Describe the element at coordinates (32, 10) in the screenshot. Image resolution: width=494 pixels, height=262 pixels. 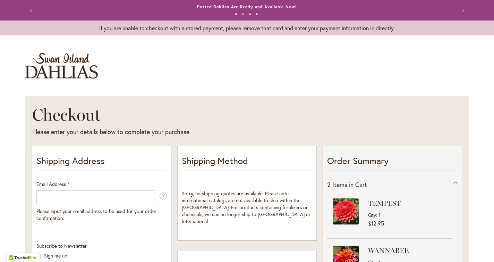
I see `button: Previous` at that location.